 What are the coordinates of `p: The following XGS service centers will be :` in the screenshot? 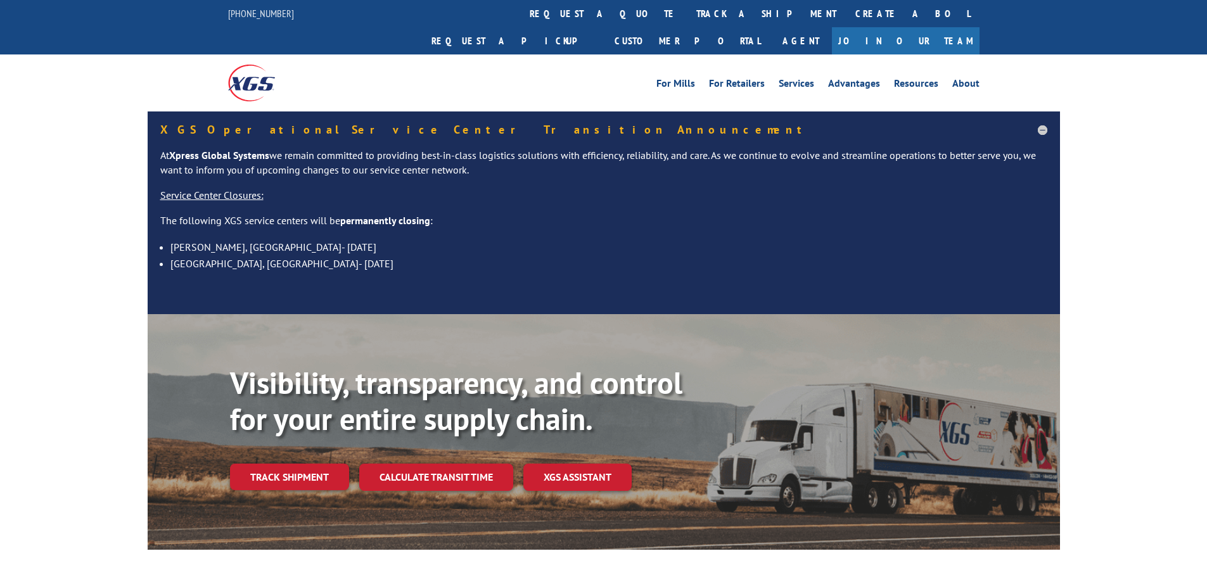 It's located at (604, 226).